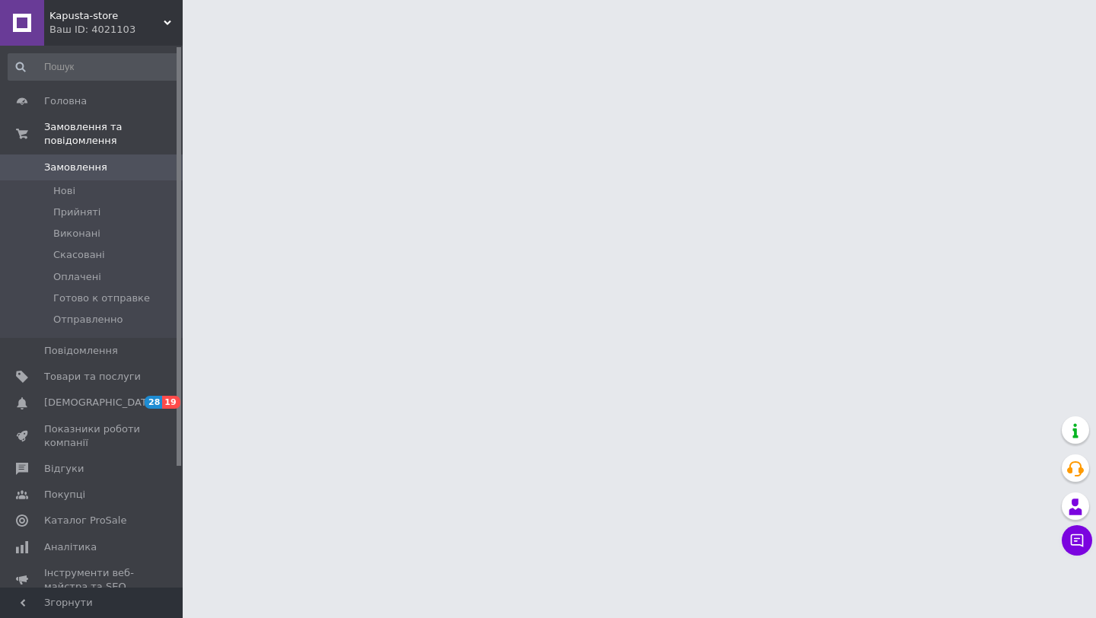 This screenshot has width=1096, height=618. I want to click on span: Замовлення, so click(75, 167).